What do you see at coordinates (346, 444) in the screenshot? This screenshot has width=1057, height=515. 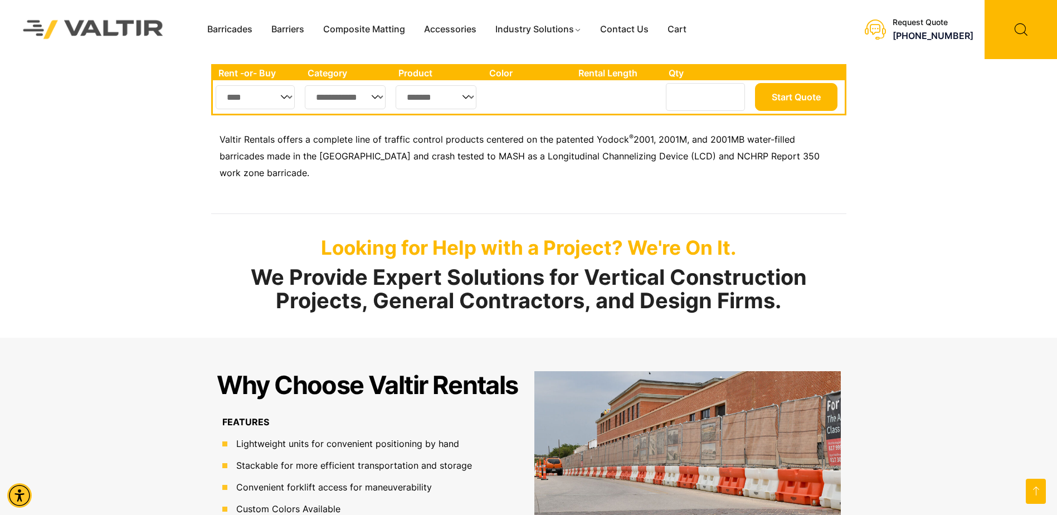 I see `span: Lightweight units for convenient positioning by hand` at bounding box center [346, 444].